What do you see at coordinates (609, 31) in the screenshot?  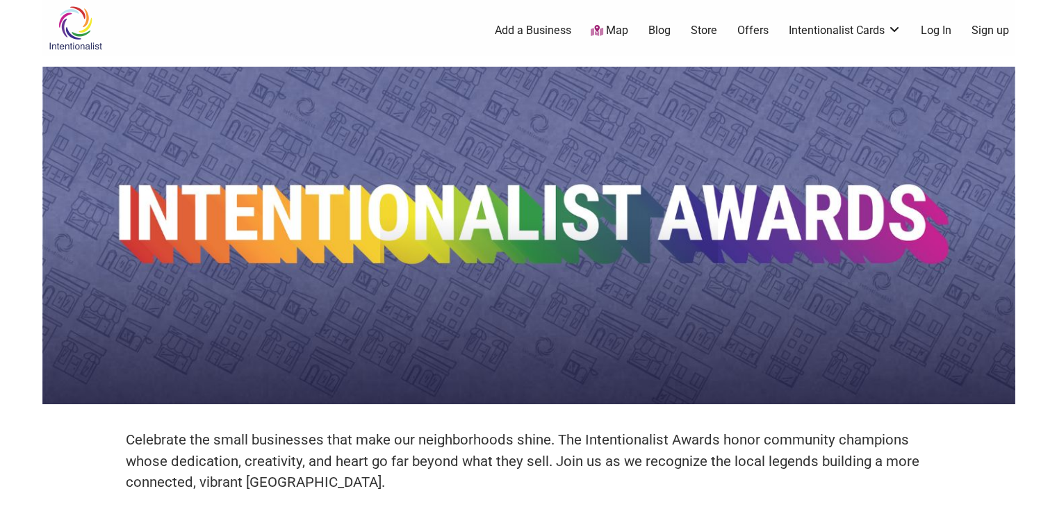 I see `a: Map` at bounding box center [609, 31].